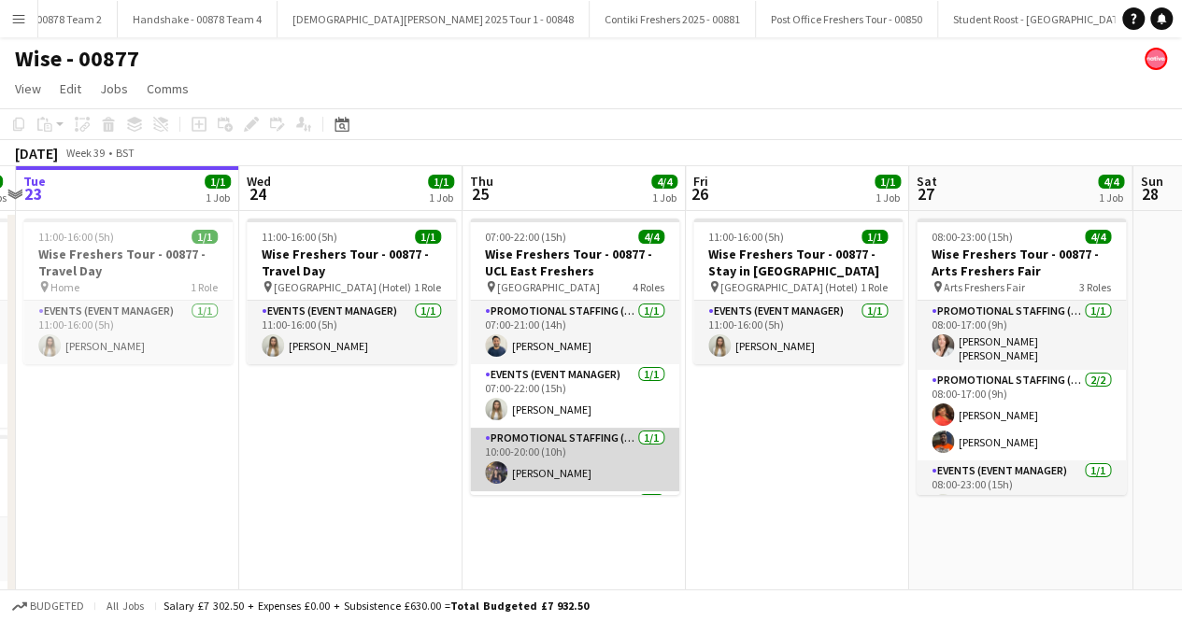  Describe the element at coordinates (70, 89) in the screenshot. I see `a: Edit` at that location.